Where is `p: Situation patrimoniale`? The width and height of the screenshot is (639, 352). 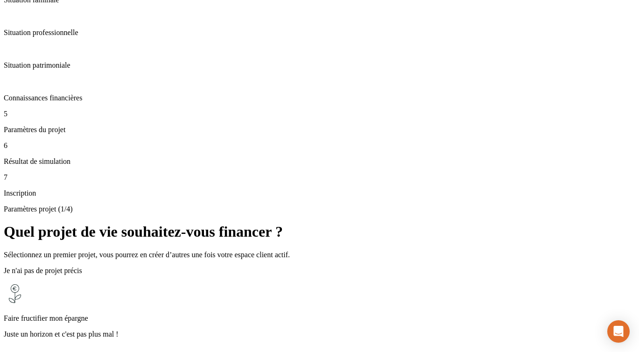 p: Situation patrimoniale is located at coordinates (319, 65).